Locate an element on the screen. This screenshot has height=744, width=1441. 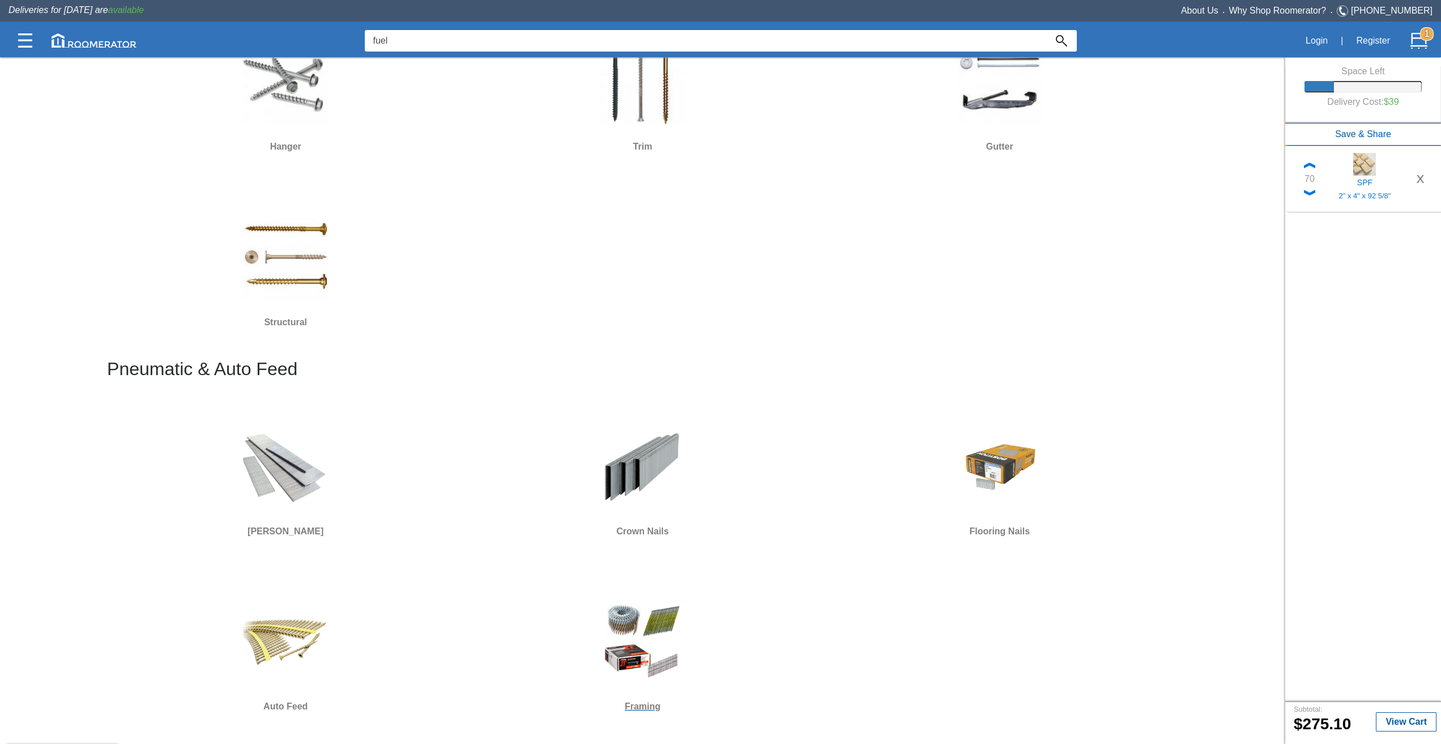
span: available is located at coordinates (126, 10).